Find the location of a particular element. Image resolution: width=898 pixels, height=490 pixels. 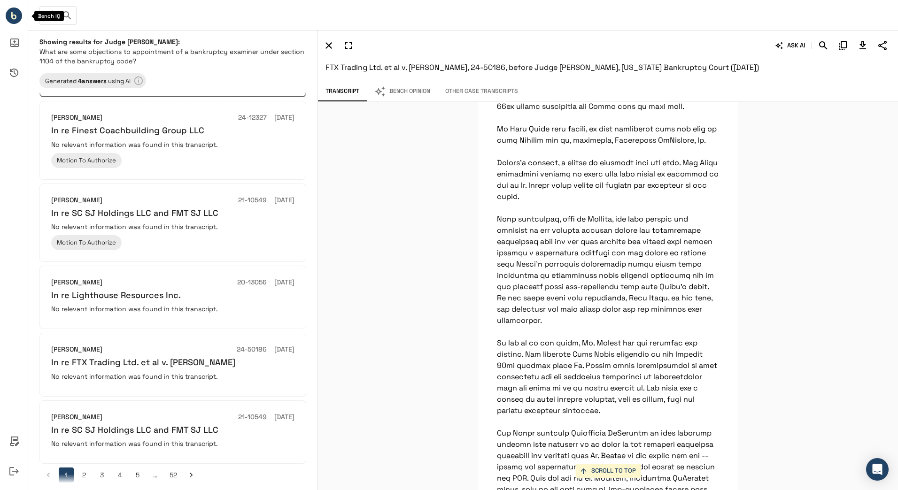

button: Other Case Transcripts is located at coordinates (481, 92).